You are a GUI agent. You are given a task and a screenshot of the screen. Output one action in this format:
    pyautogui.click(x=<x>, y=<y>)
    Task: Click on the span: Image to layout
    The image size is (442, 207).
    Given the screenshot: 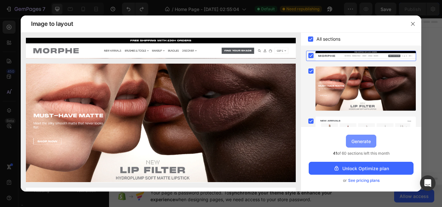 What is the action you would take?
    pyautogui.click(x=52, y=24)
    